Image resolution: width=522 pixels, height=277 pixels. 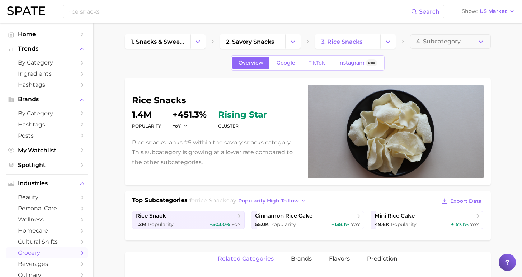 I want to click on span: Trends, so click(x=47, y=49).